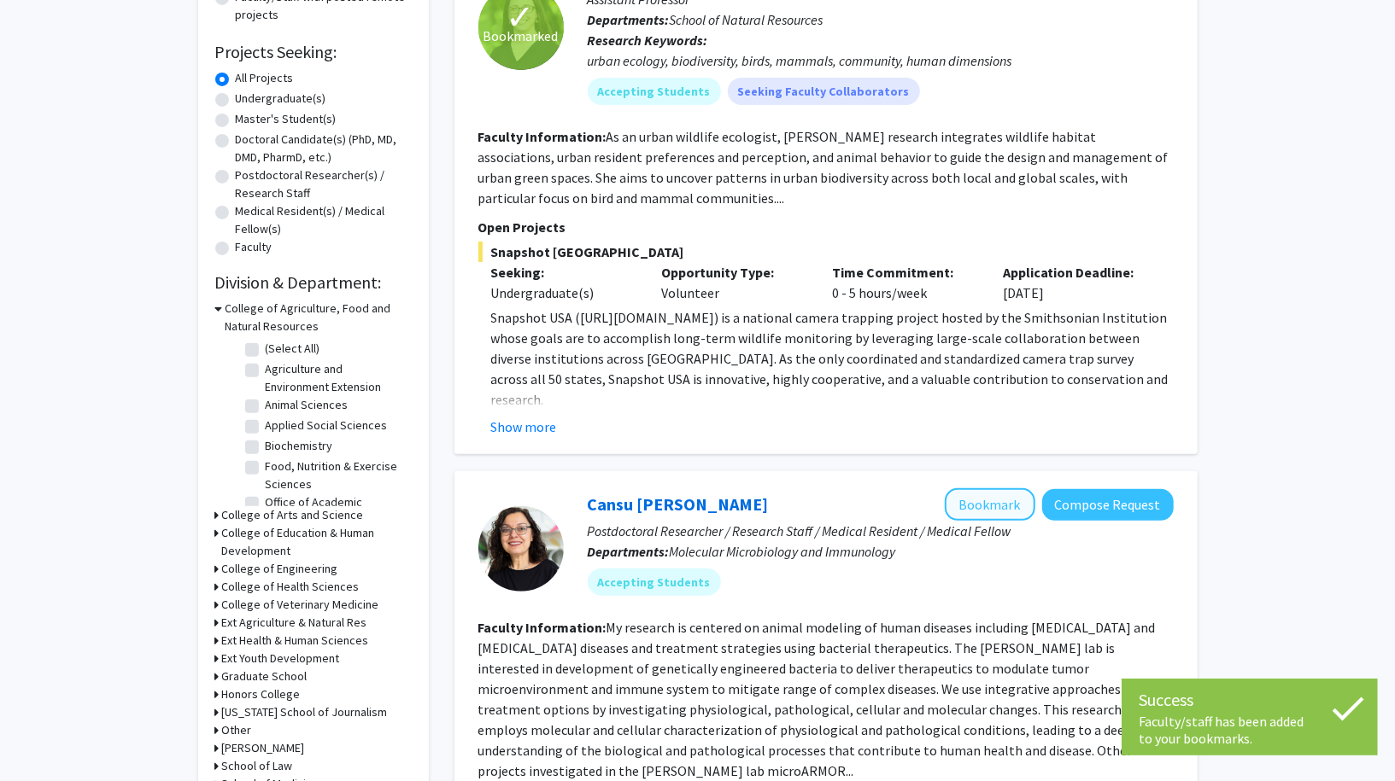 Image resolution: width=1395 pixels, height=781 pixels. Describe the element at coordinates (904, 283) in the screenshot. I see `div: 0 - 5 hours/week` at that location.